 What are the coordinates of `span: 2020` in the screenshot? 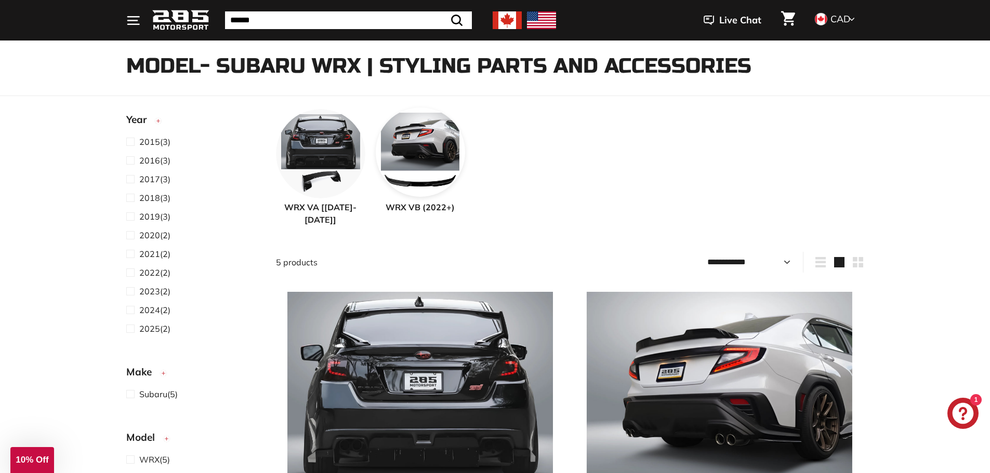 It's located at (150, 235).